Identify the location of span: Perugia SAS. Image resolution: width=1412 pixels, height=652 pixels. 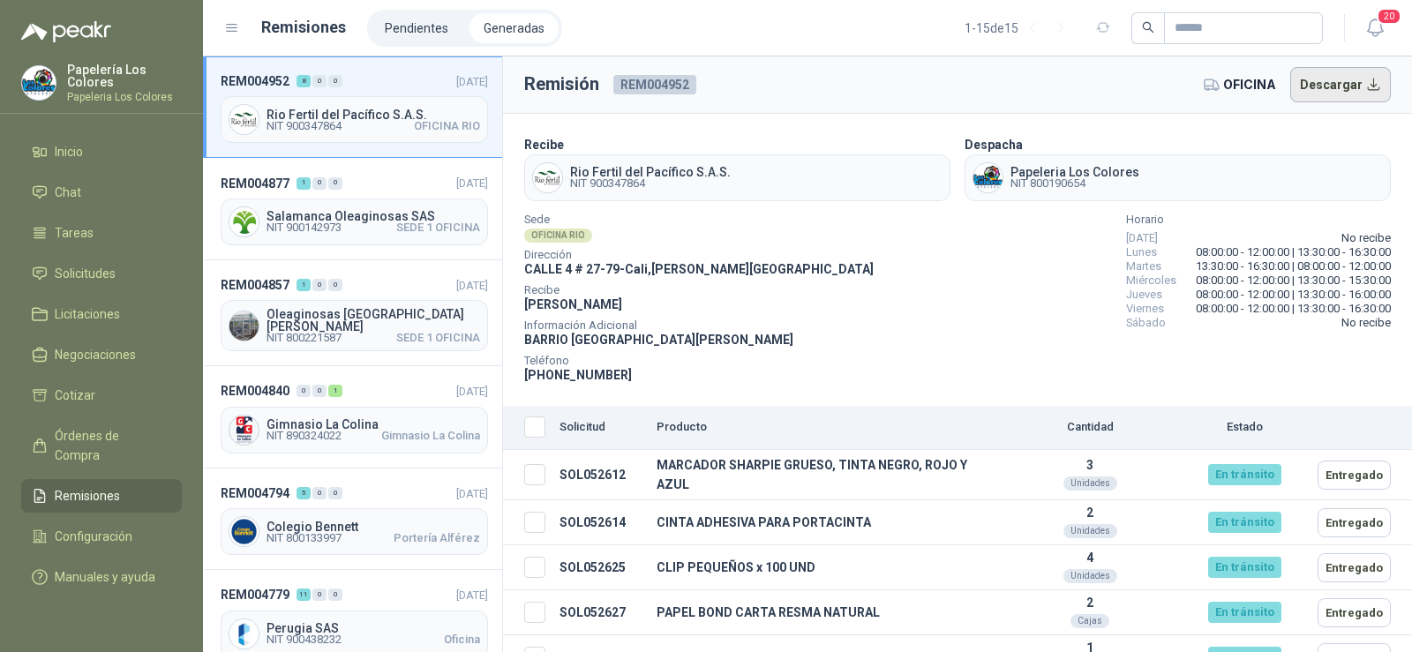
(373, 628).